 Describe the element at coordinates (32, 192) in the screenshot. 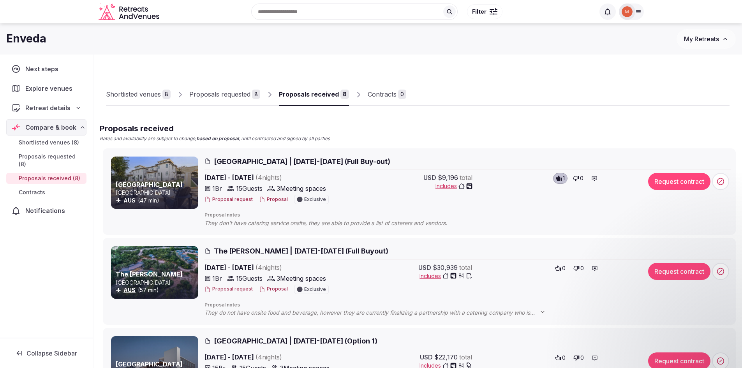

I see `span: Contracts` at that location.